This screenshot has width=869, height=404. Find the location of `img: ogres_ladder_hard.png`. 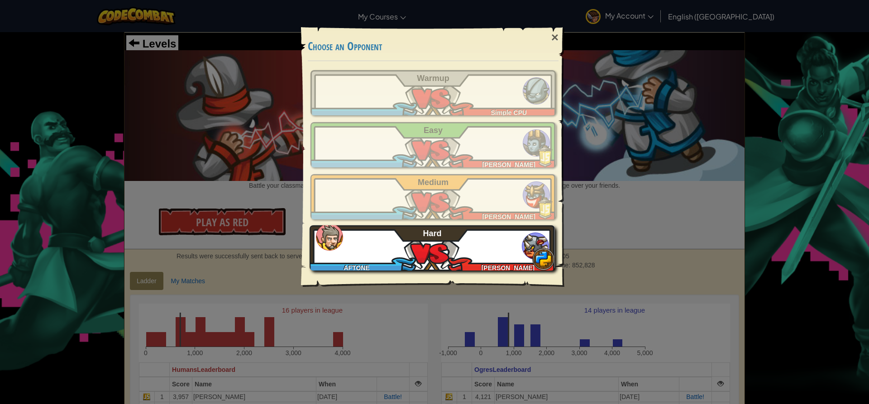

img: ogres_ladder_hard.png is located at coordinates (536, 246).